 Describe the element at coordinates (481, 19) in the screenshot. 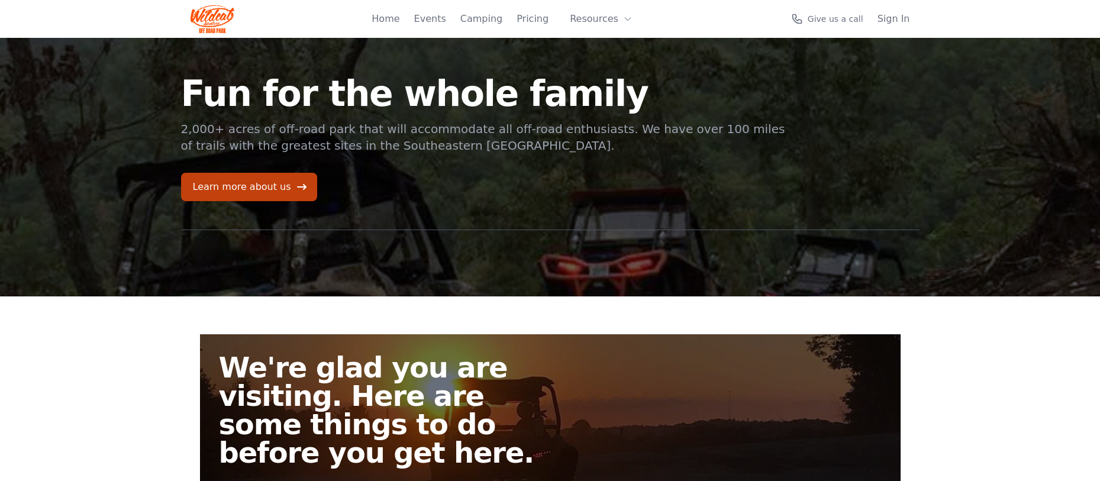

I see `a: Camping` at that location.